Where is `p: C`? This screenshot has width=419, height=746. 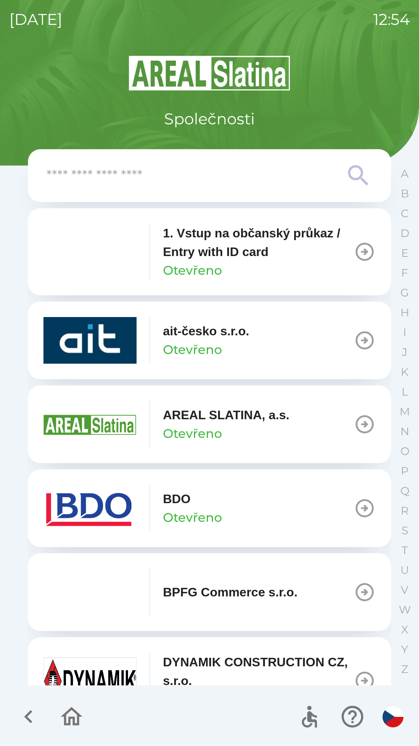
p: C is located at coordinates (405, 213).